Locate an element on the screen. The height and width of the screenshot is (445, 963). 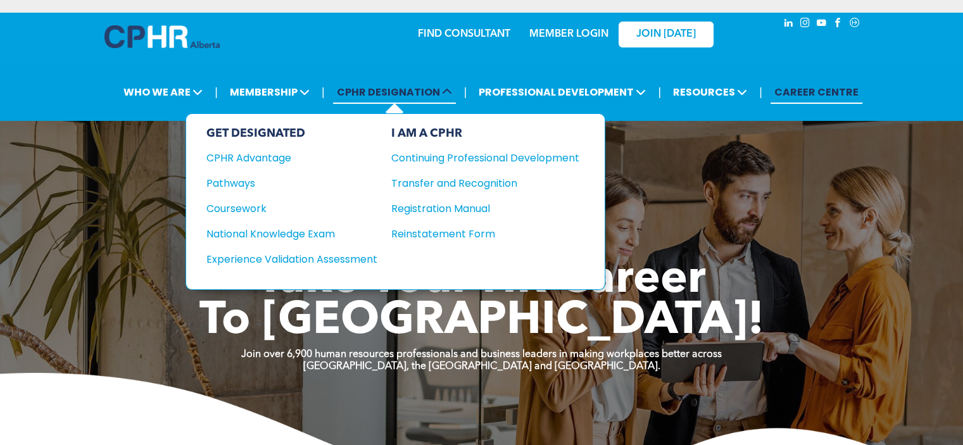
span: MEMBERSHIP is located at coordinates (270, 92).